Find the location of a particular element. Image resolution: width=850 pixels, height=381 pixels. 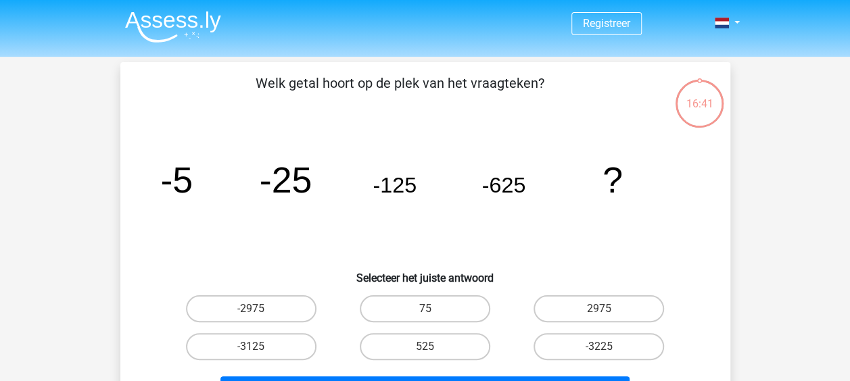

label: 75 is located at coordinates (424, 309).